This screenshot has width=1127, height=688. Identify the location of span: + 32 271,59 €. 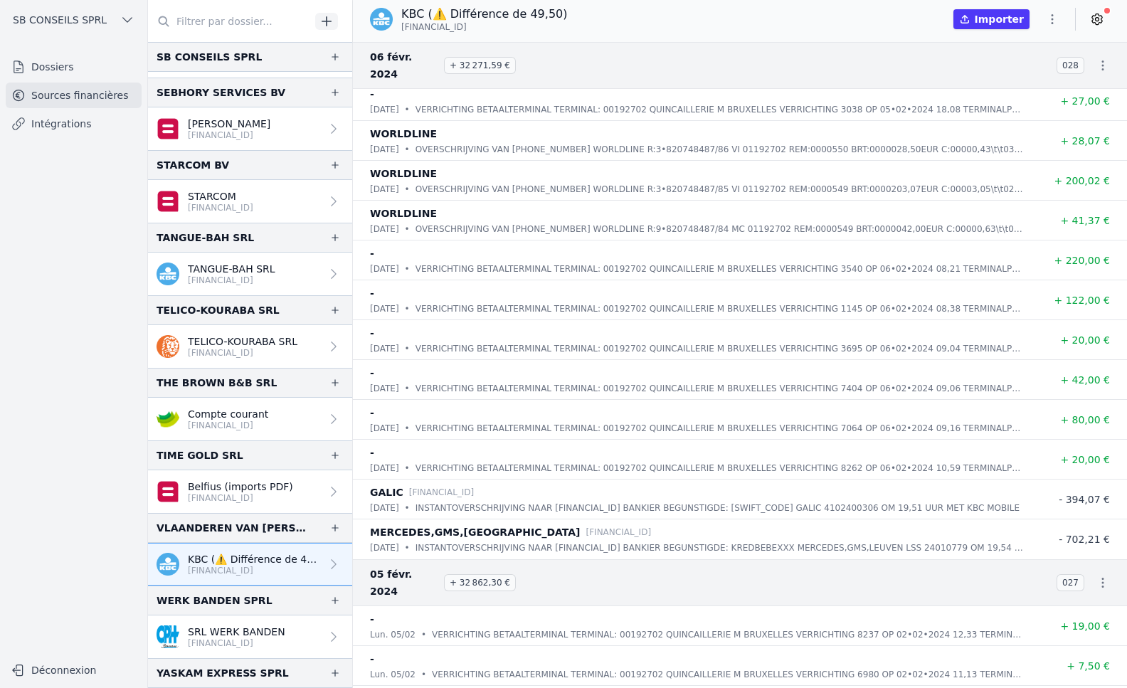
(480, 65).